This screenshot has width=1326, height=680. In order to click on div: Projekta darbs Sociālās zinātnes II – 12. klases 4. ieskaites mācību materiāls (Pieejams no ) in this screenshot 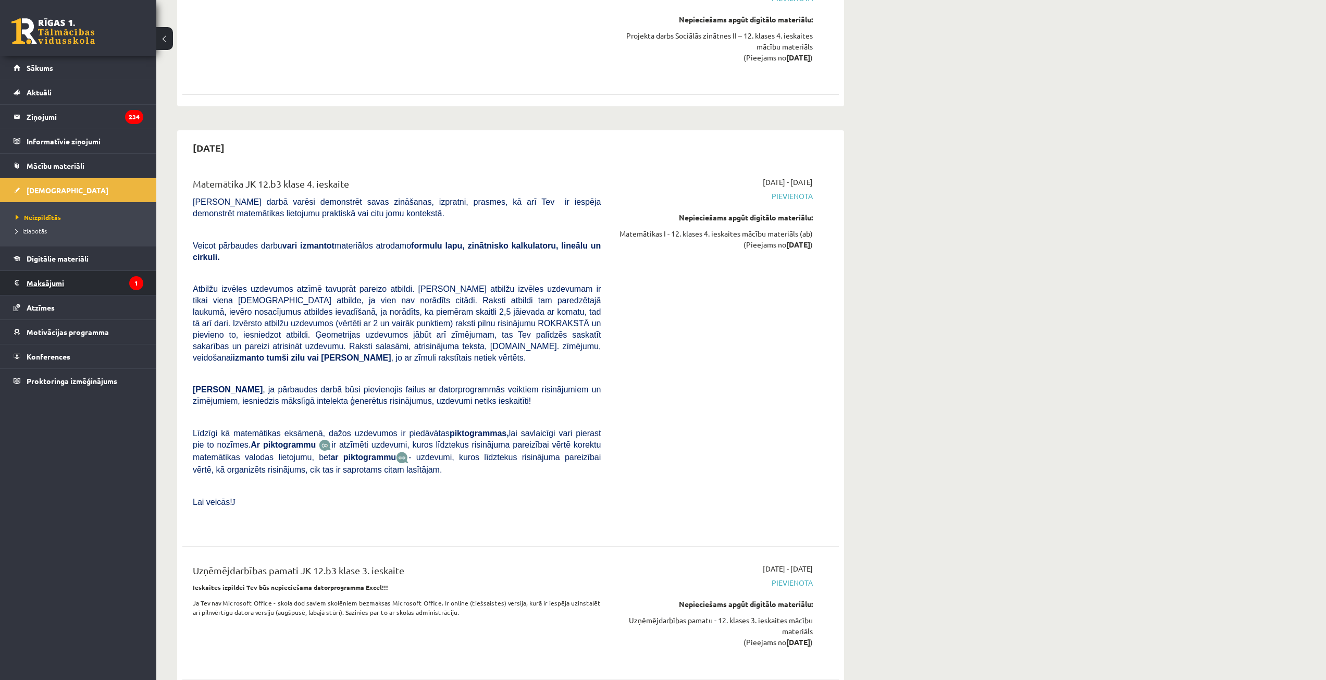, I will do `click(714, 46)`.